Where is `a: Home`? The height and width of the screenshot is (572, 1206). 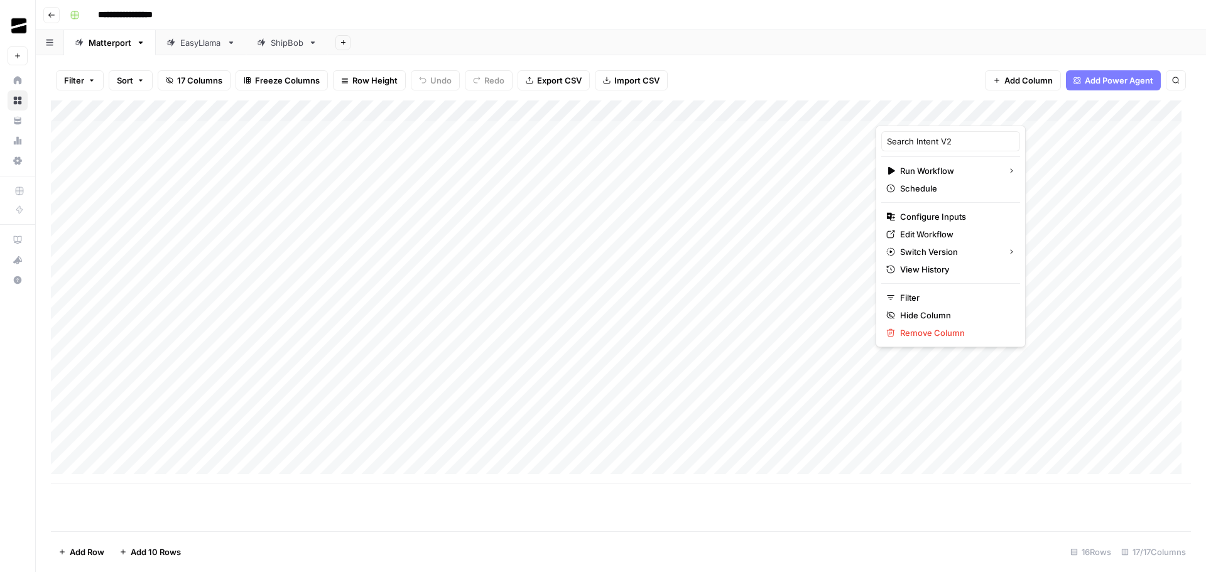
a: Home is located at coordinates (18, 80).